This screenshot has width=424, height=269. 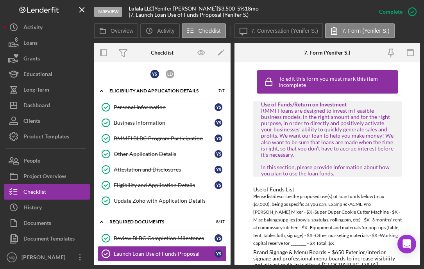 What do you see at coordinates (47, 59) in the screenshot?
I see `a: Grants` at bounding box center [47, 59].